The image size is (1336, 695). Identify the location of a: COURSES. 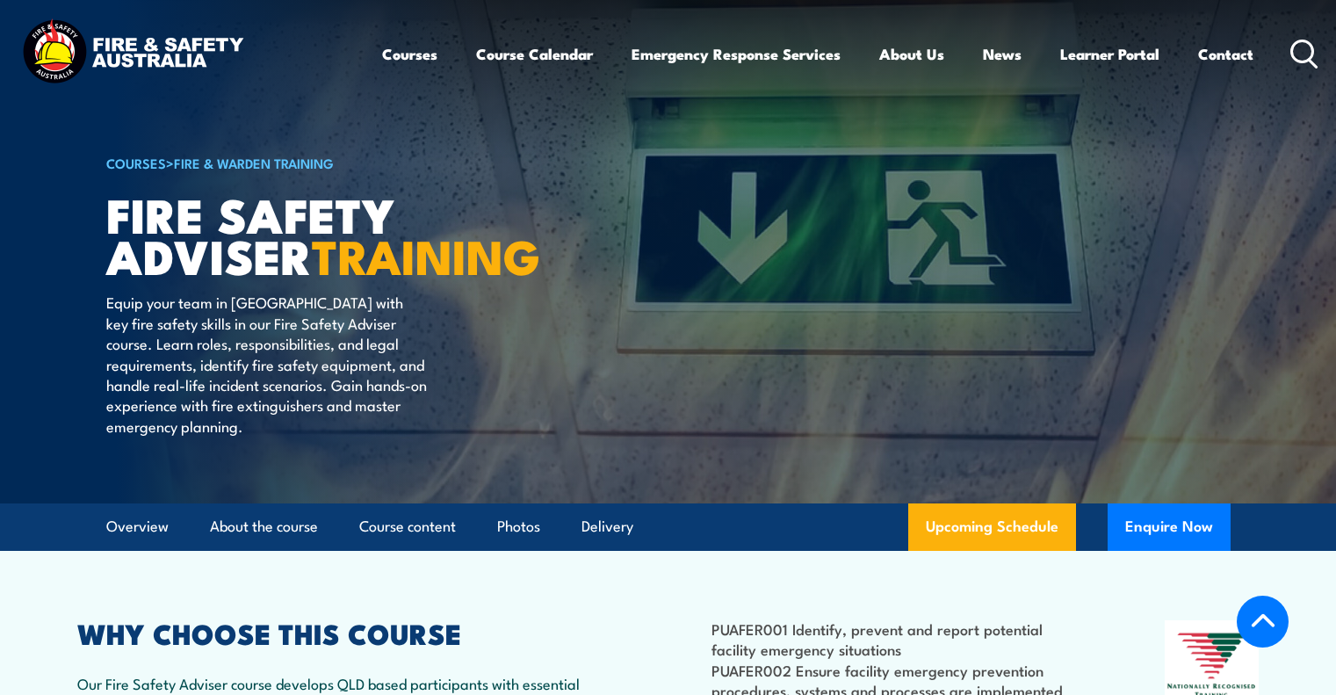
(136, 163).